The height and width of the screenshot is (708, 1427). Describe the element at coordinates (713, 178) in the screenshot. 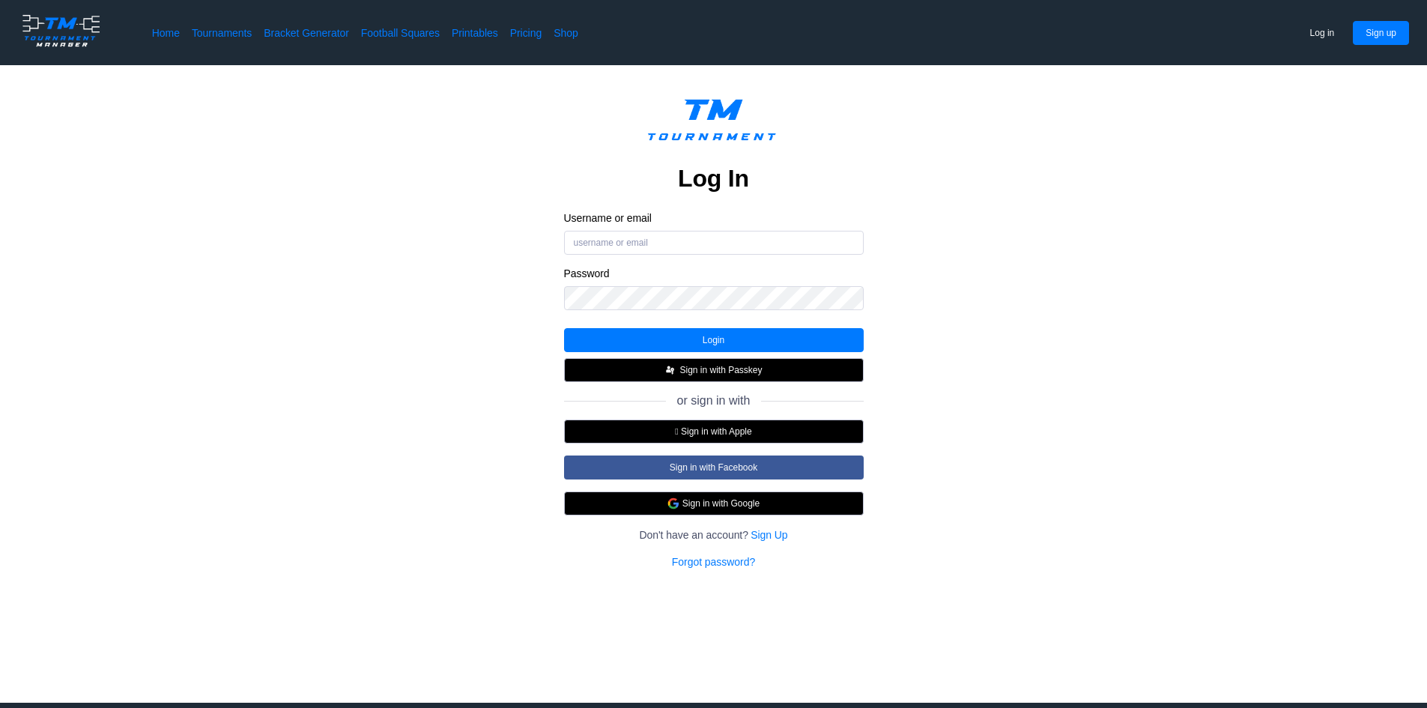

I see `h2: Log In` at that location.